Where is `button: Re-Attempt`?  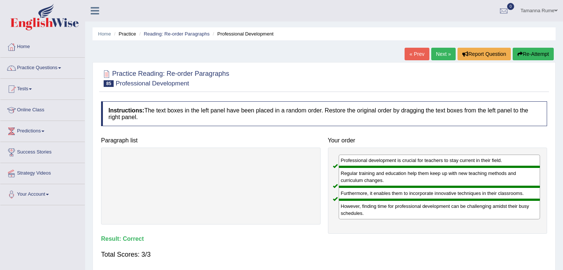 button: Re-Attempt is located at coordinates (533, 54).